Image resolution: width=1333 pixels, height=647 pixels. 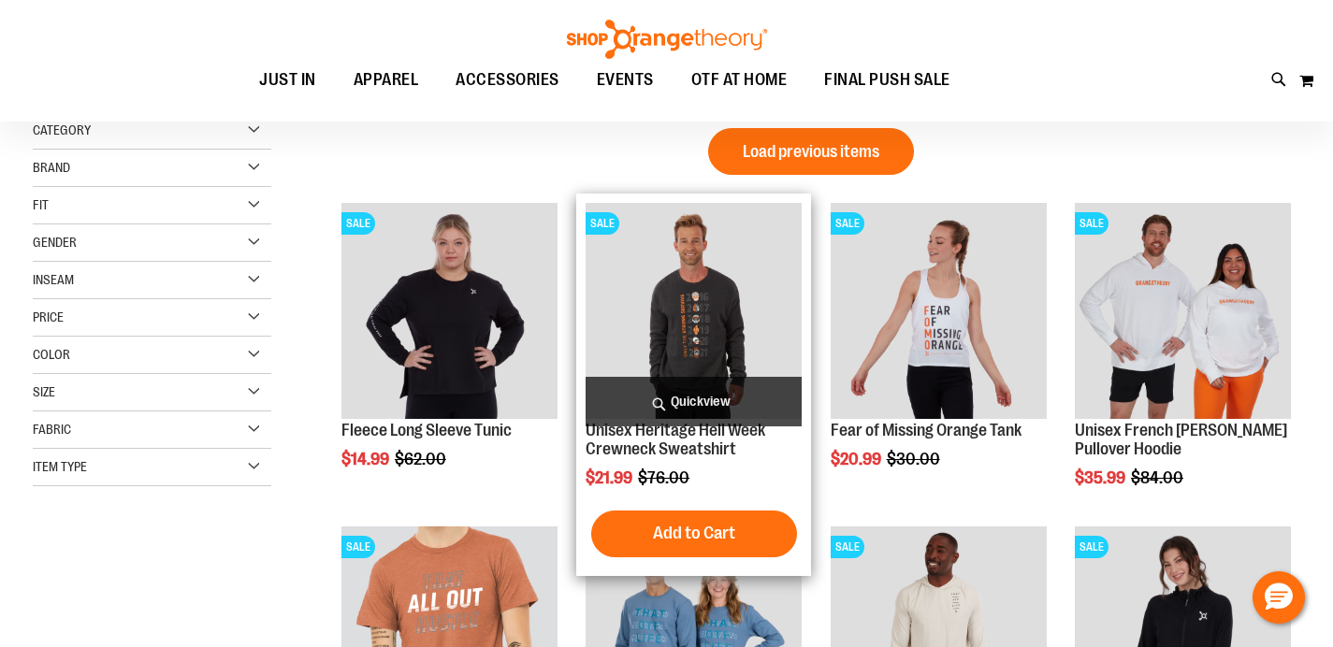 I want to click on a: JUST IN, so click(x=287, y=80).